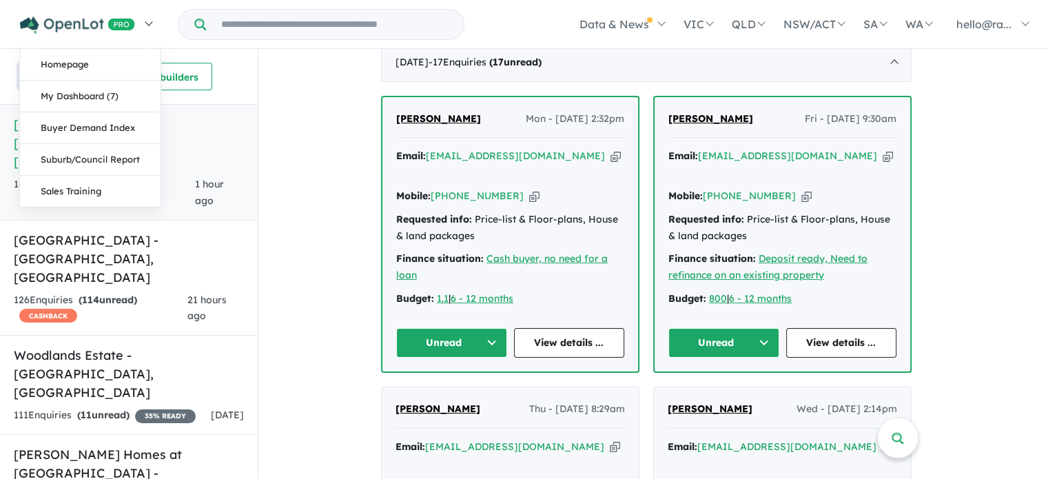 Image resolution: width=1048 pixels, height=479 pixels. What do you see at coordinates (501, 267) in the screenshot?
I see `u: Cash buyer, no need for a loan` at bounding box center [501, 267].